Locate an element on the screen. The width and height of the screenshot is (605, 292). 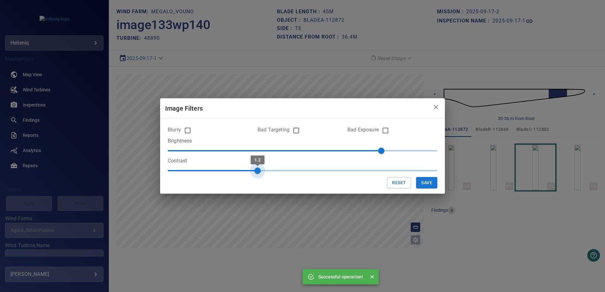
label: Brightness is located at coordinates (180, 141).